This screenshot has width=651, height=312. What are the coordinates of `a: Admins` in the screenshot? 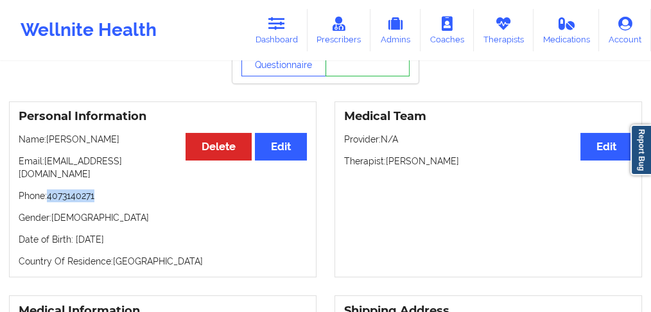 It's located at (396, 30).